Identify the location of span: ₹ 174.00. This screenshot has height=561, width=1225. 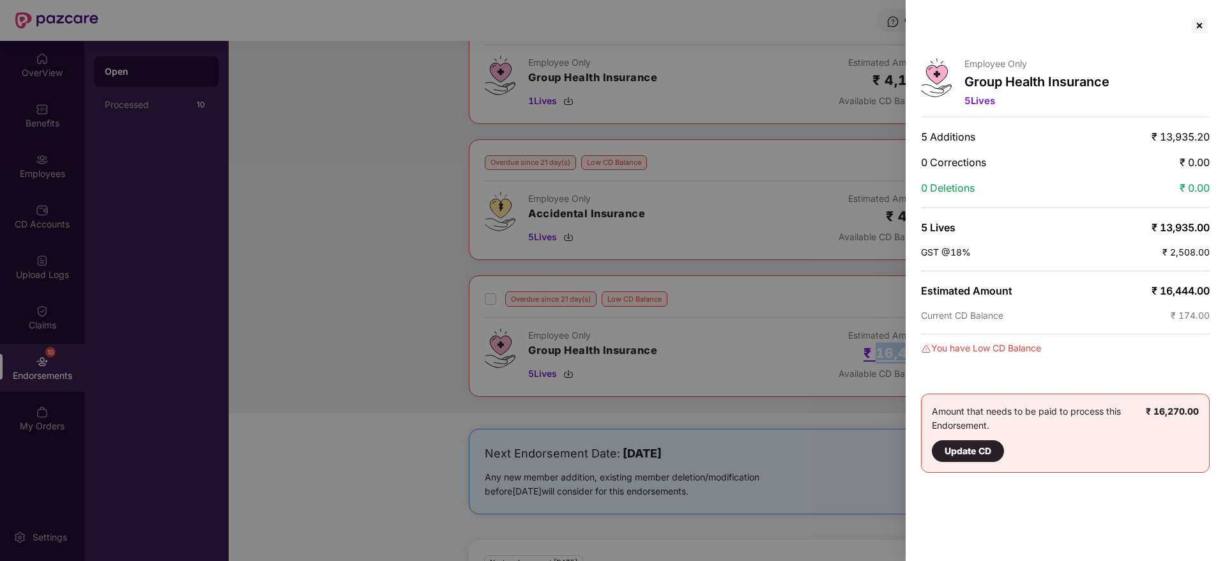
(1190, 315).